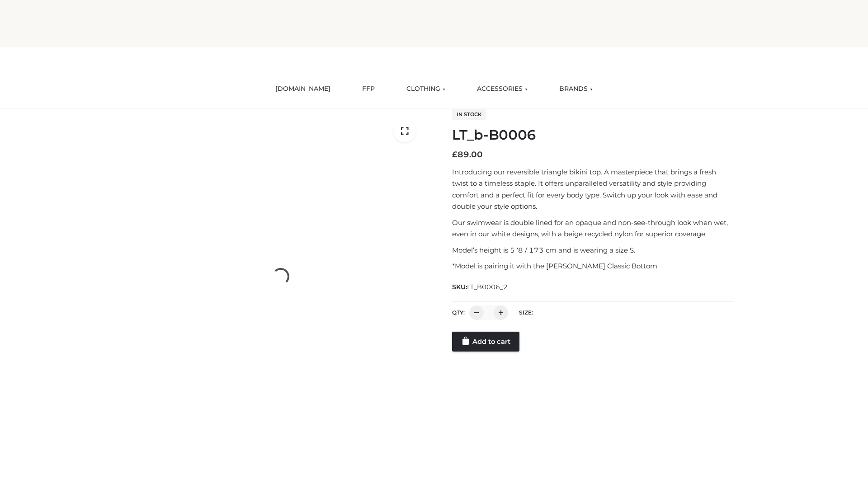 This screenshot has width=868, height=488. I want to click on label: QTY:, so click(458, 312).